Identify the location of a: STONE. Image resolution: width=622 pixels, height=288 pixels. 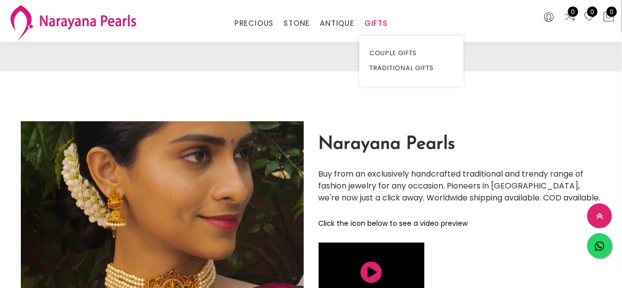
(297, 23).